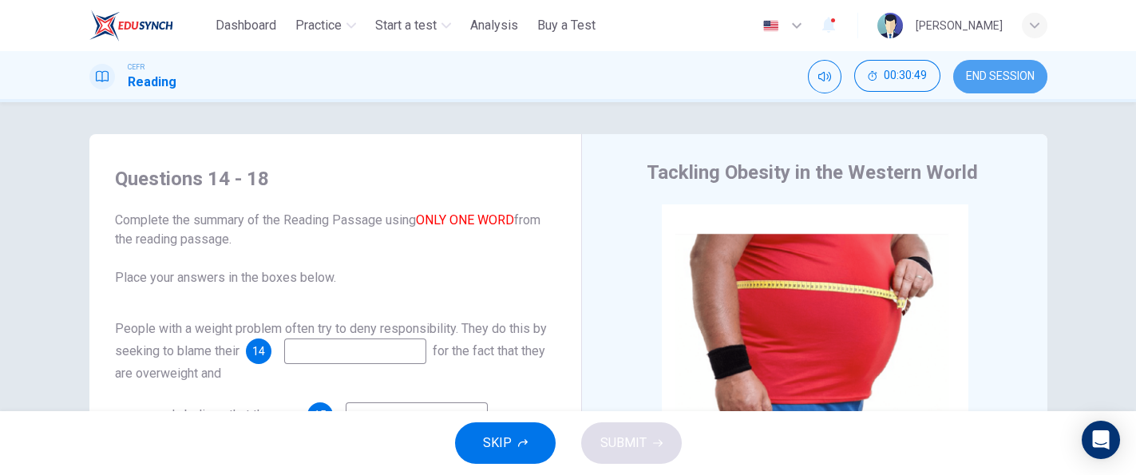 This screenshot has width=1136, height=475. Describe the element at coordinates (566, 26) in the screenshot. I see `a: Buy a Test` at that location.